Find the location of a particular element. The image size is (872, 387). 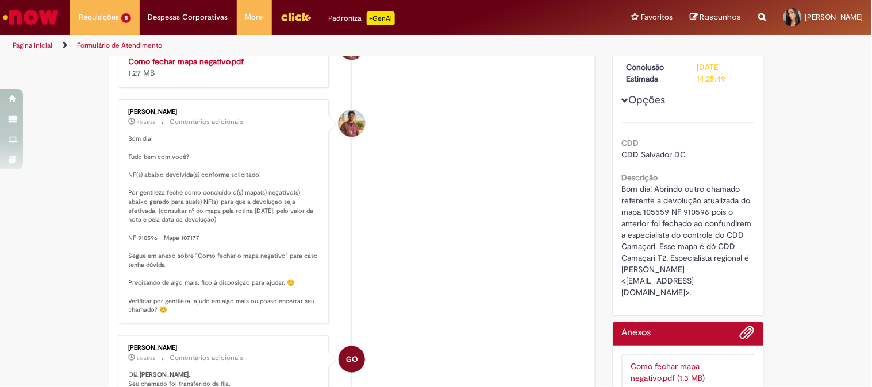

h2: Anexos is located at coordinates (636, 333).